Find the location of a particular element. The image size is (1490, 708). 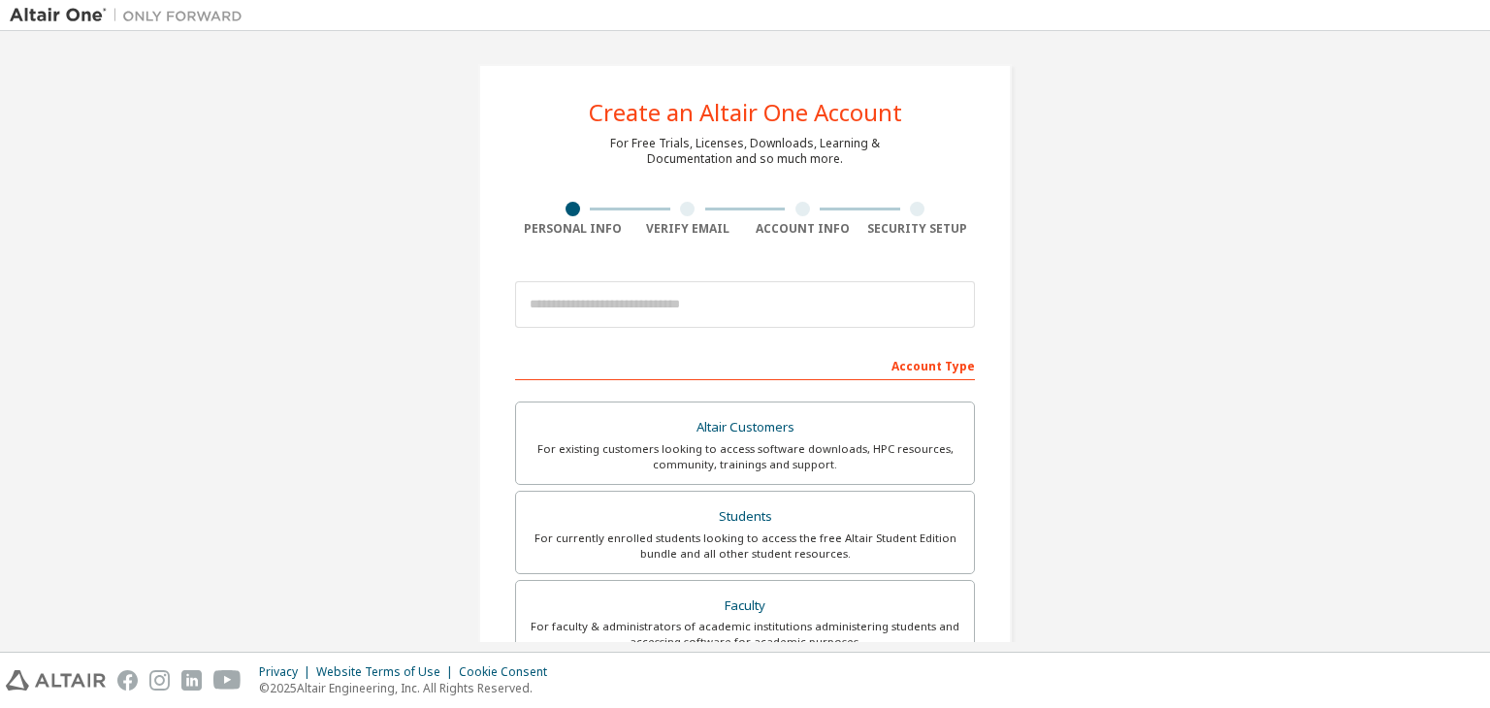

div: Create an Altair One Account is located at coordinates (745, 113).